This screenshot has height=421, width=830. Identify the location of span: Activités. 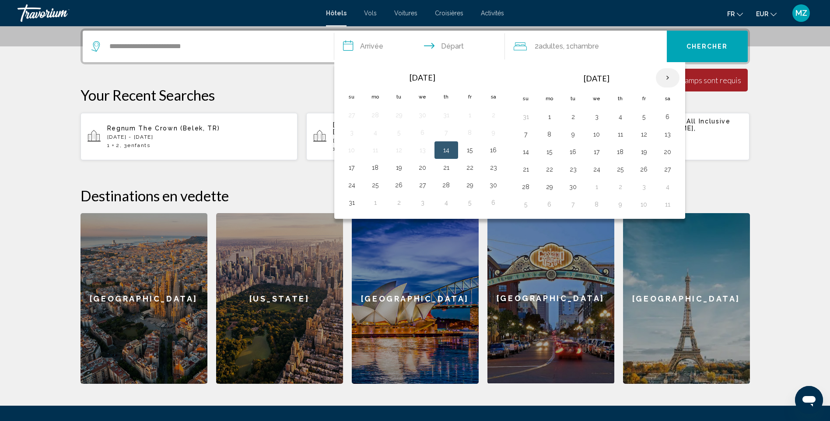
(492, 13).